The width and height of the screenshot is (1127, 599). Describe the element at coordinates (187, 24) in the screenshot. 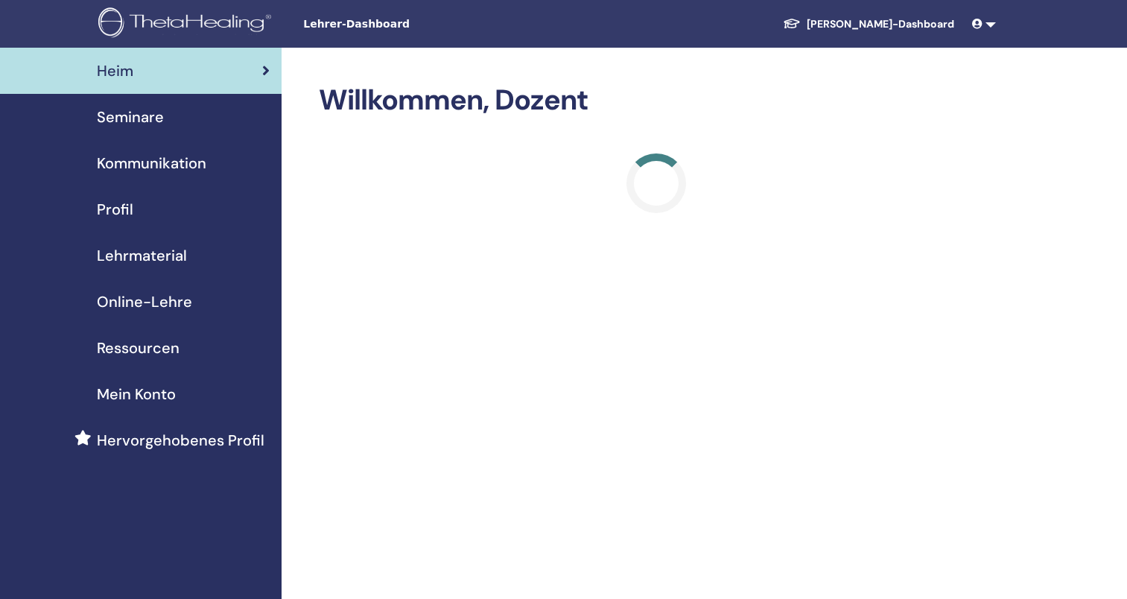

I see `img: logo.png` at that location.